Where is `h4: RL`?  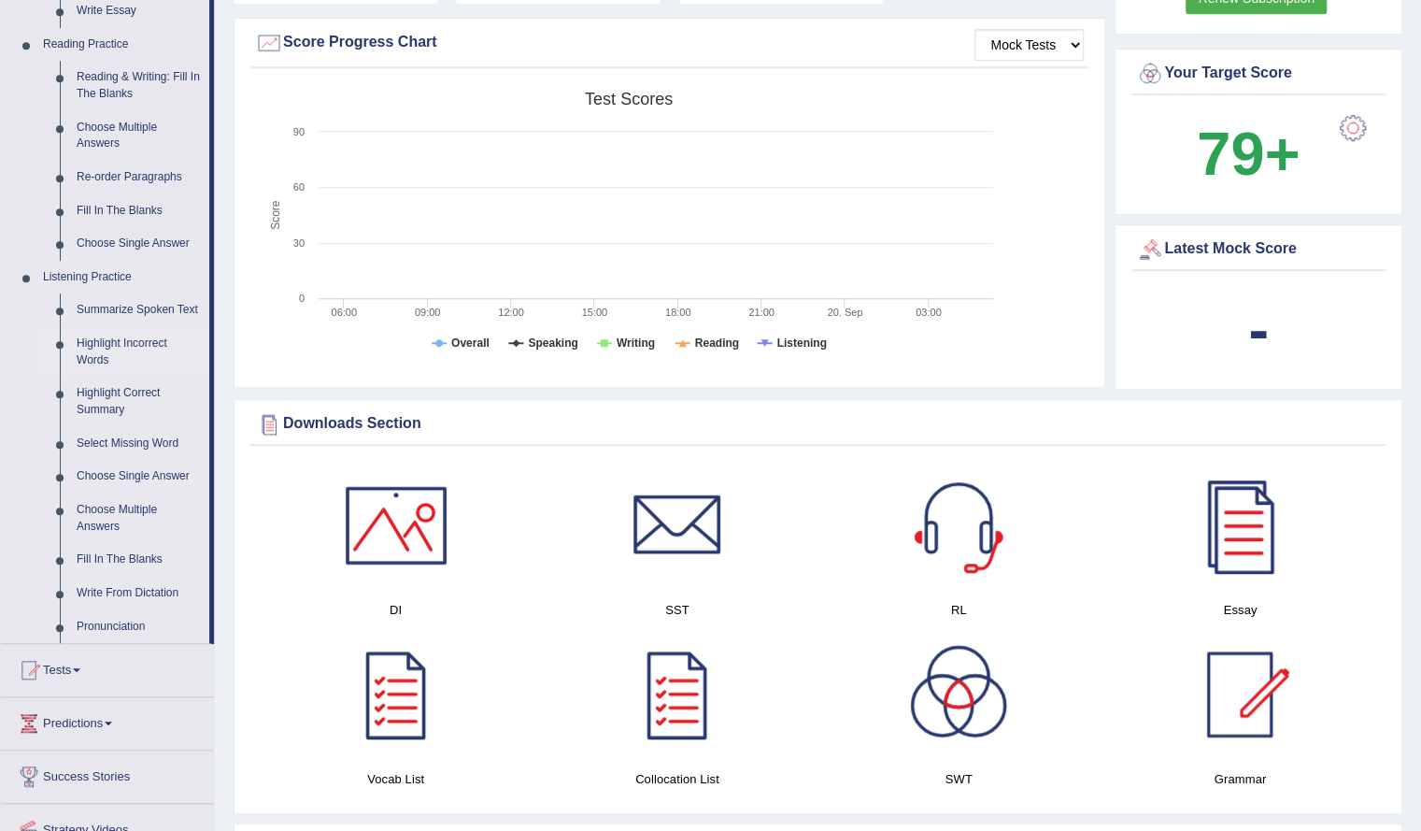
h4: RL is located at coordinates (959, 609).